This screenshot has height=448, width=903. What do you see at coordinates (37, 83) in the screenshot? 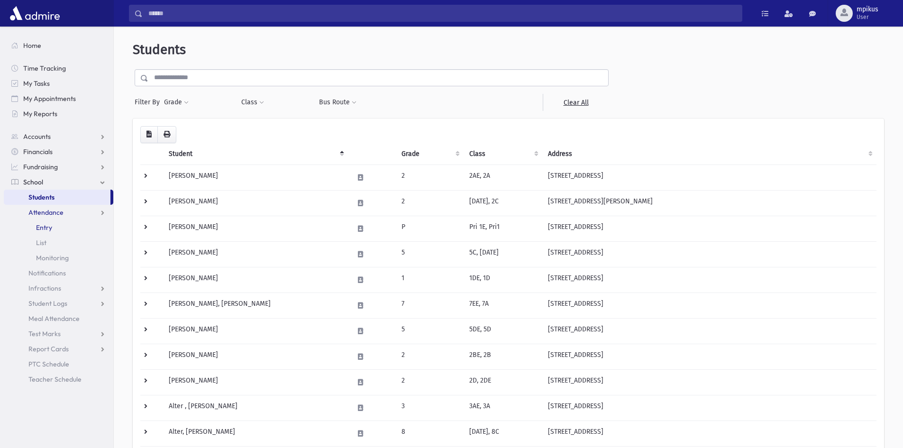
I see `span: My Tasks` at bounding box center [37, 83].